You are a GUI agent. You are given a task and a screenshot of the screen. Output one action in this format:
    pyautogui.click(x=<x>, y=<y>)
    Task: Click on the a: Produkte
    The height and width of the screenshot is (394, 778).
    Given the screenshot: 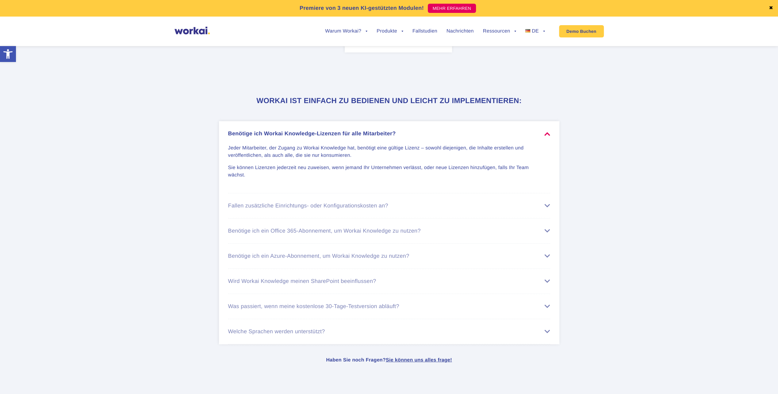 What is the action you would take?
    pyautogui.click(x=390, y=31)
    